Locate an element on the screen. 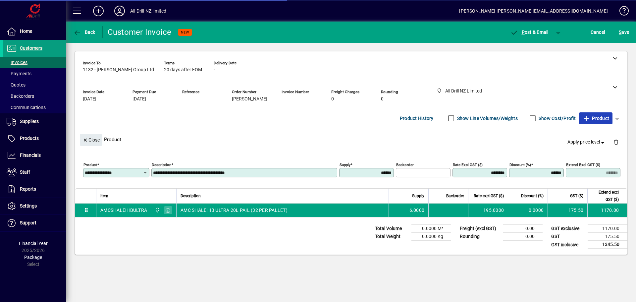 Image resolution: width=636 pixels, height=302 pixels. span: Backorder is located at coordinates (455, 196).